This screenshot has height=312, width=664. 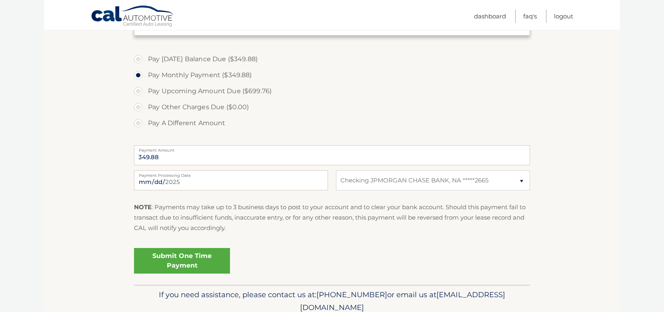 I want to click on label: Payment Amount, so click(x=332, y=148).